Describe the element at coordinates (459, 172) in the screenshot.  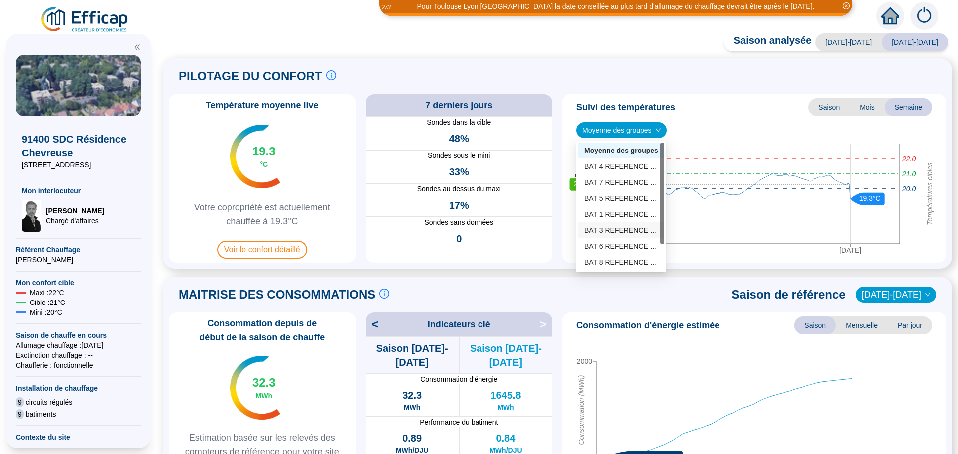
I see `span: 33%` at that location.